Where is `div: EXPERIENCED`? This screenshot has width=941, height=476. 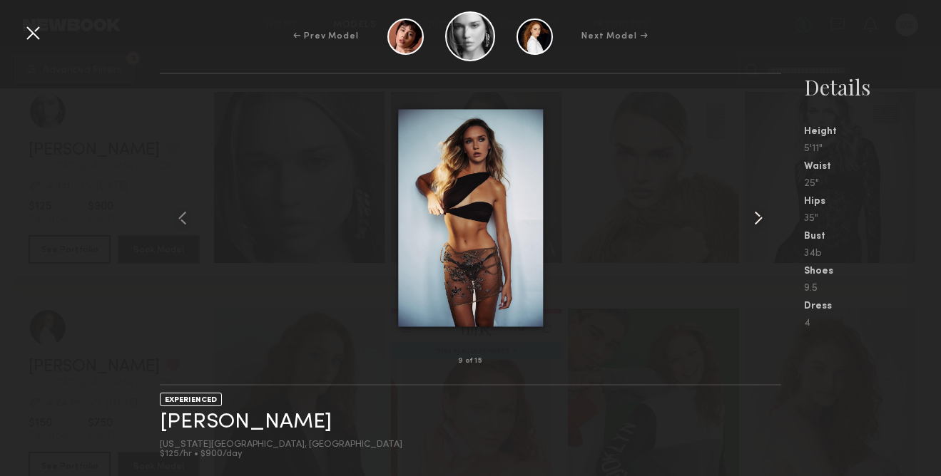 div: EXPERIENCED is located at coordinates (190, 399).